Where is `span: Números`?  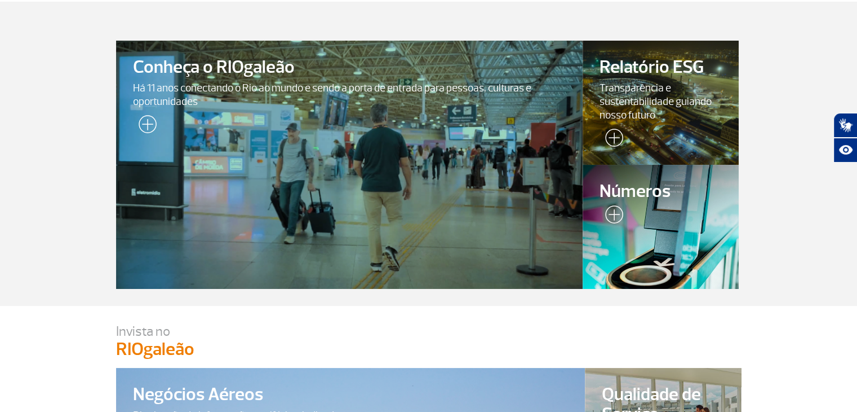
span: Números is located at coordinates (661, 191).